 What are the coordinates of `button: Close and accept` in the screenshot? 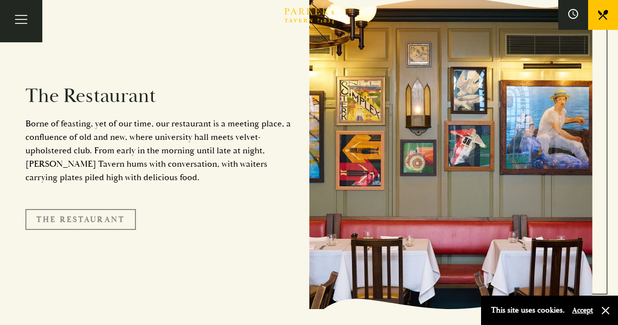 It's located at (606, 311).